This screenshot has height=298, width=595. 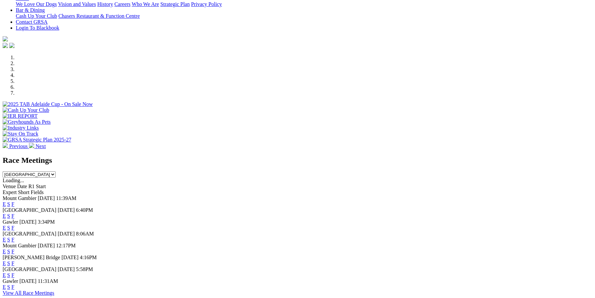 I want to click on a: Next, so click(x=37, y=146).